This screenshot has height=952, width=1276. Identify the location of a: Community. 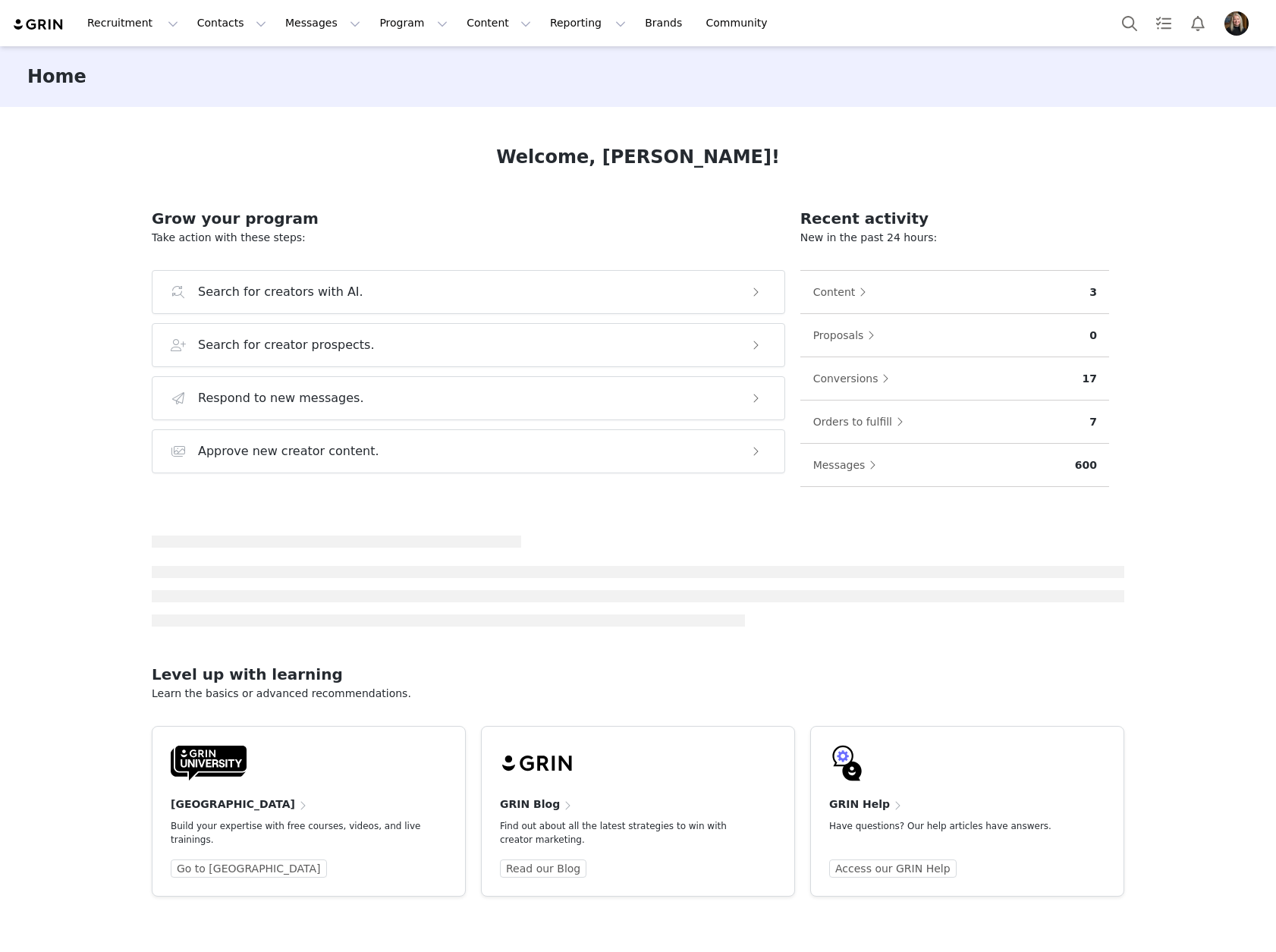
(741, 23).